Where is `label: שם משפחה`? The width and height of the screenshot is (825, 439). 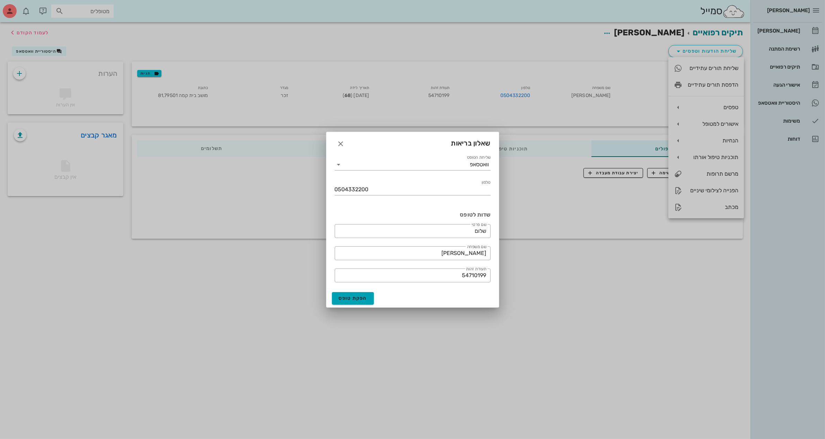 label: שם משפחה is located at coordinates (476, 247).